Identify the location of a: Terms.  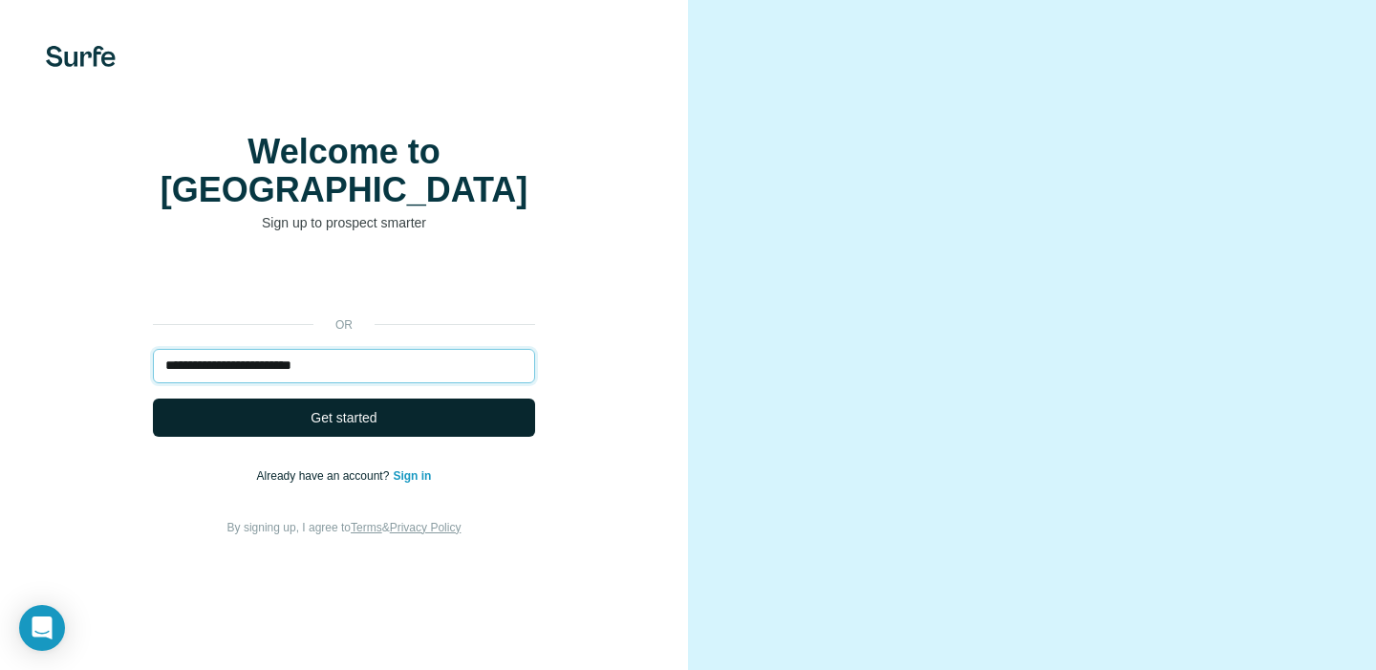
(366, 528).